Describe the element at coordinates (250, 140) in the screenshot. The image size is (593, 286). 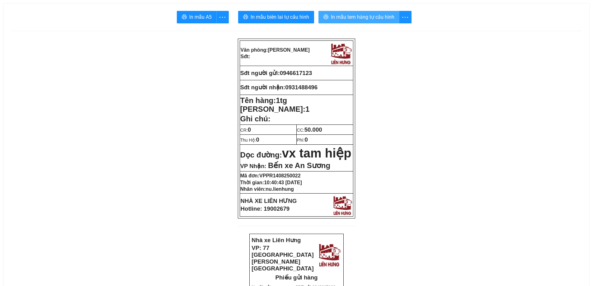
I see `span: Thu Hộ:` at that location.